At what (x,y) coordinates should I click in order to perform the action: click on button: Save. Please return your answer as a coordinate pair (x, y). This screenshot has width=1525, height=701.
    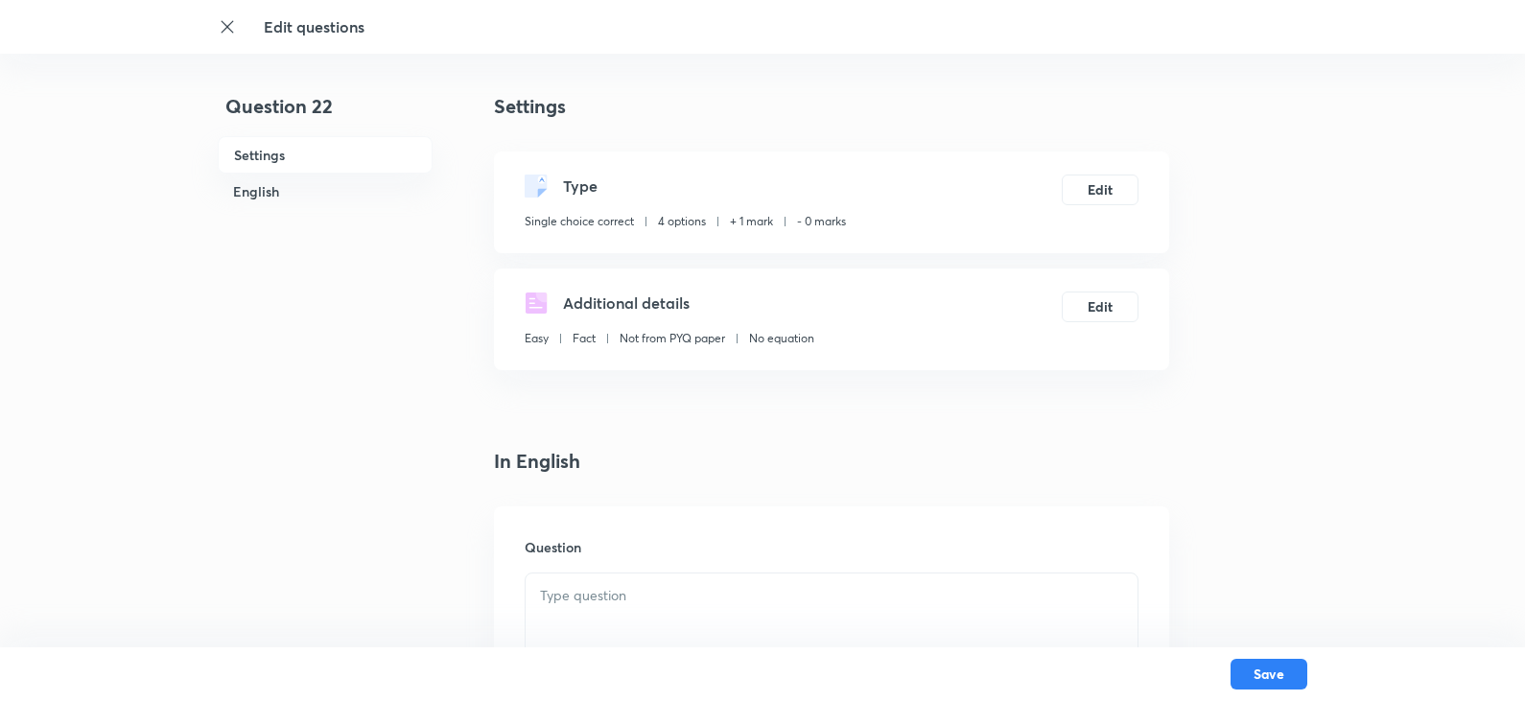
    Looking at the image, I should click on (1269, 674).